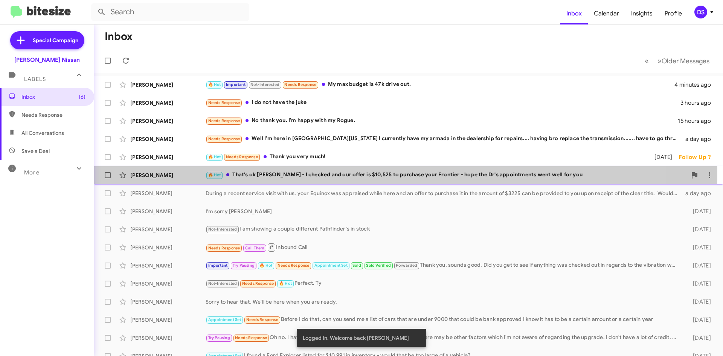  Describe the element at coordinates (35, 79) in the screenshot. I see `span: Labels` at that location.